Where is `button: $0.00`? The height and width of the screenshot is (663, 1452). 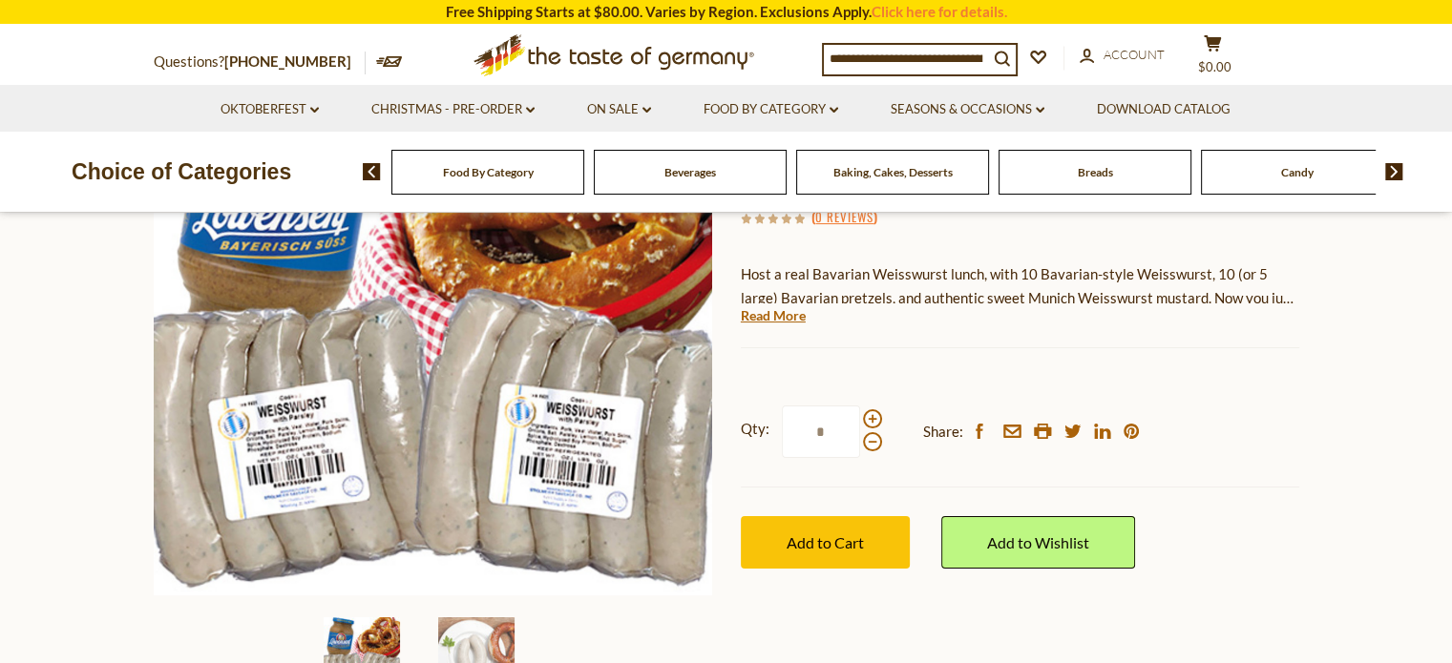
button: $0.00 is located at coordinates (1213, 58).